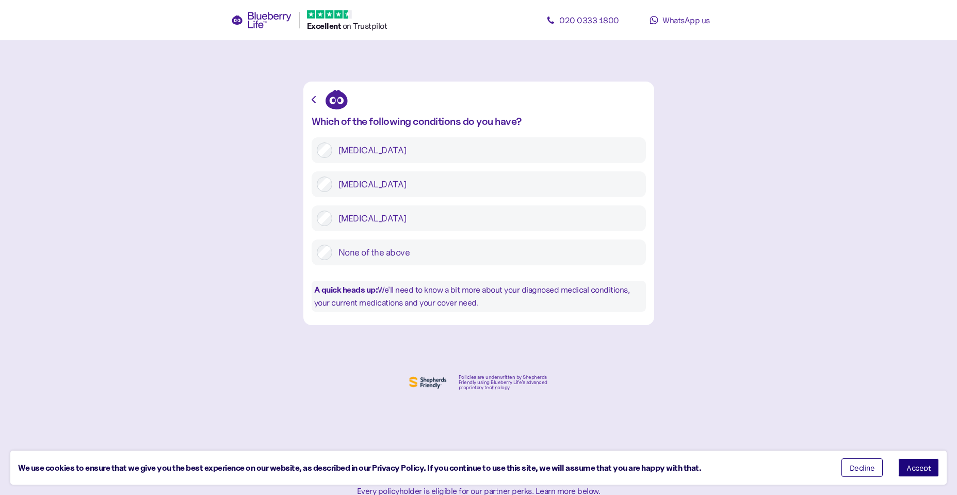  I want to click on span: on Trustpilot, so click(365, 26).